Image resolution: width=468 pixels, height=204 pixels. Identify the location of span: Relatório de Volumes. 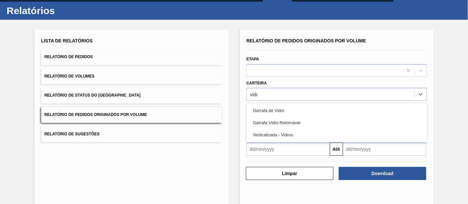
(69, 76).